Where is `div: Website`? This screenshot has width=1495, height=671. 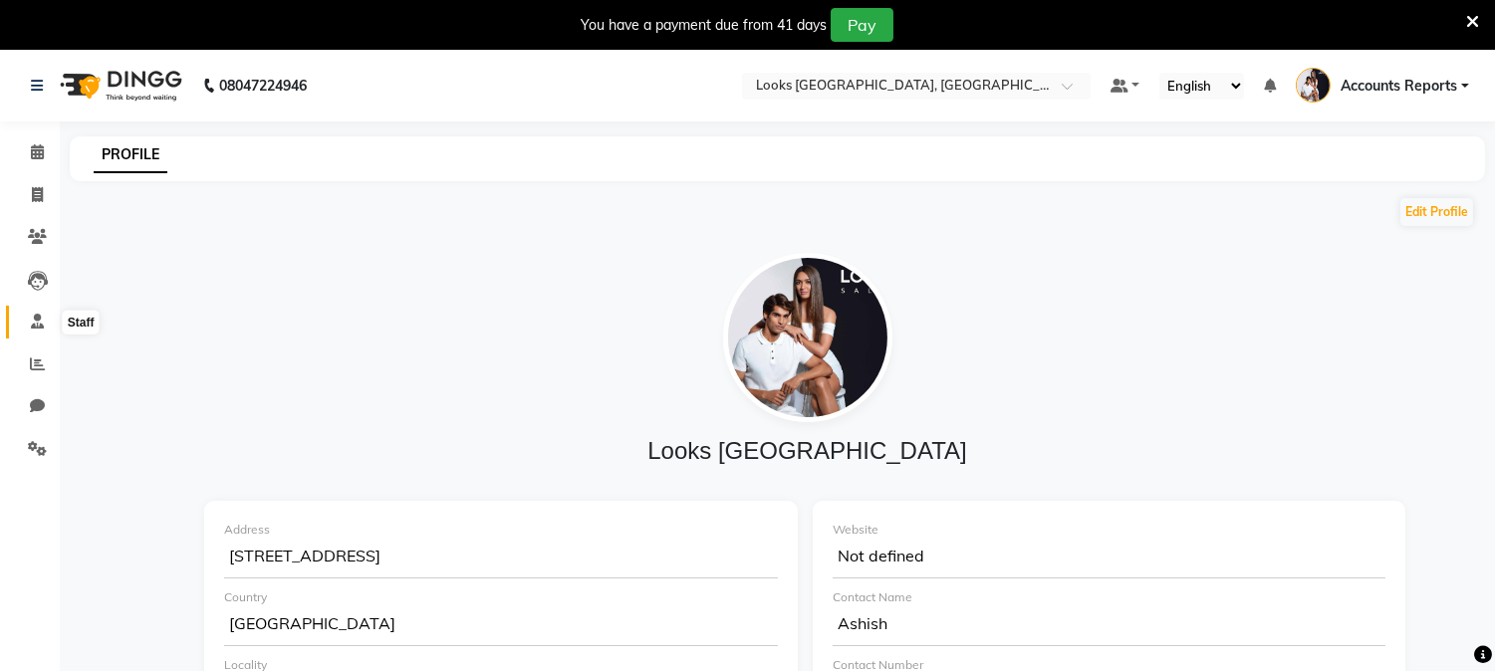 div: Website is located at coordinates (1109, 530).